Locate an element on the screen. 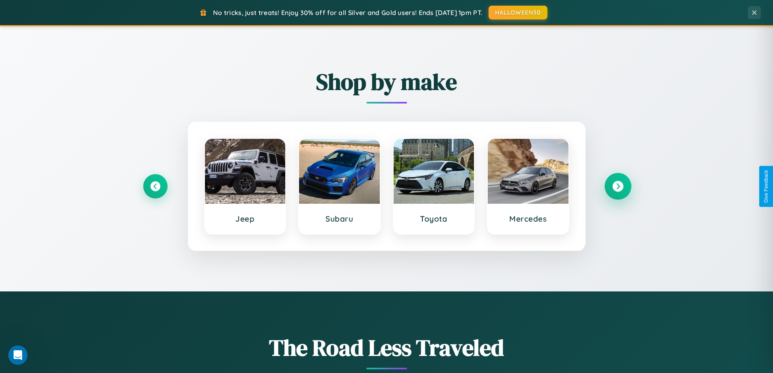 This screenshot has width=773, height=373. h3: Toyota is located at coordinates (434, 219).